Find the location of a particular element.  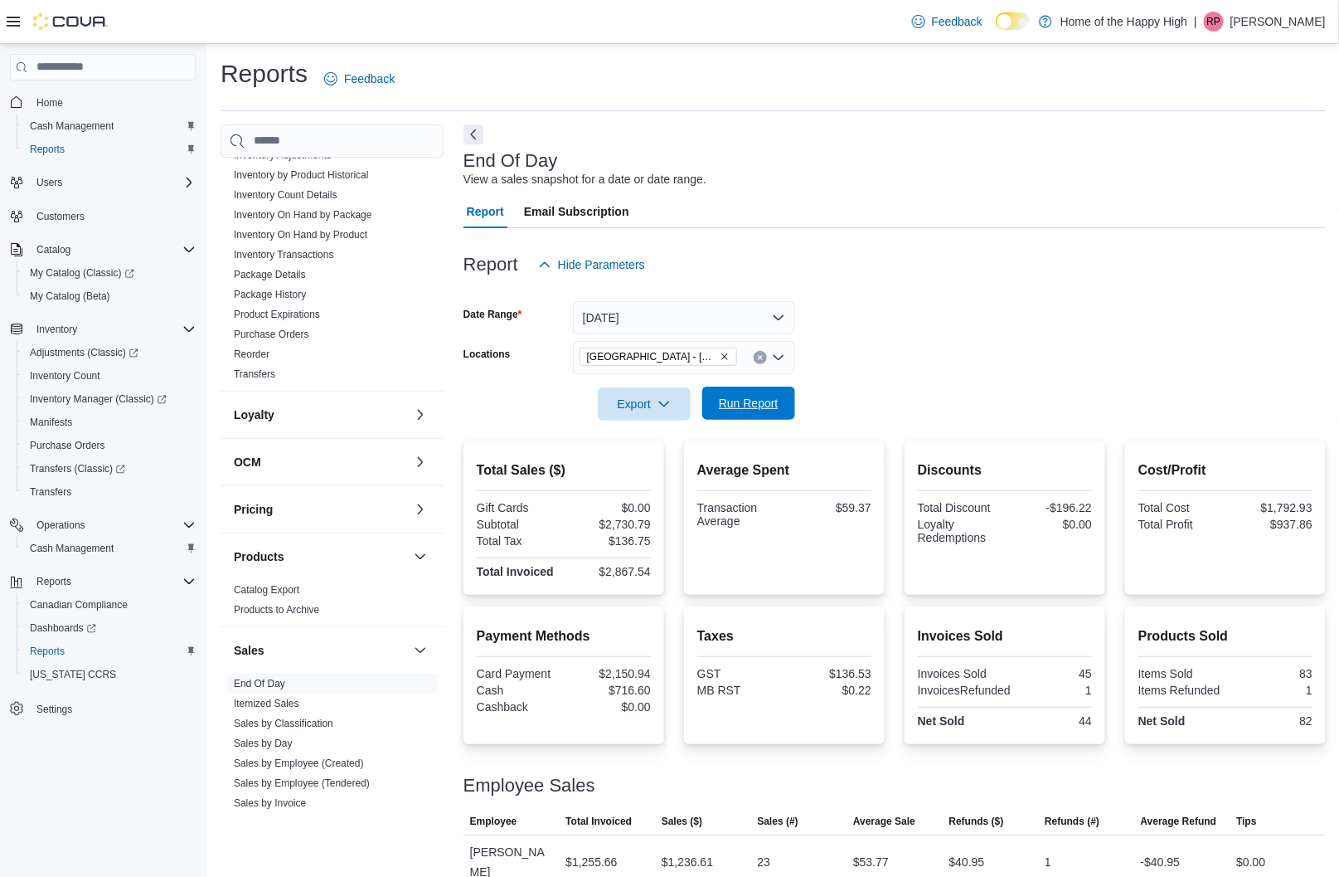

span: Itemized Sales is located at coordinates (266, 703).